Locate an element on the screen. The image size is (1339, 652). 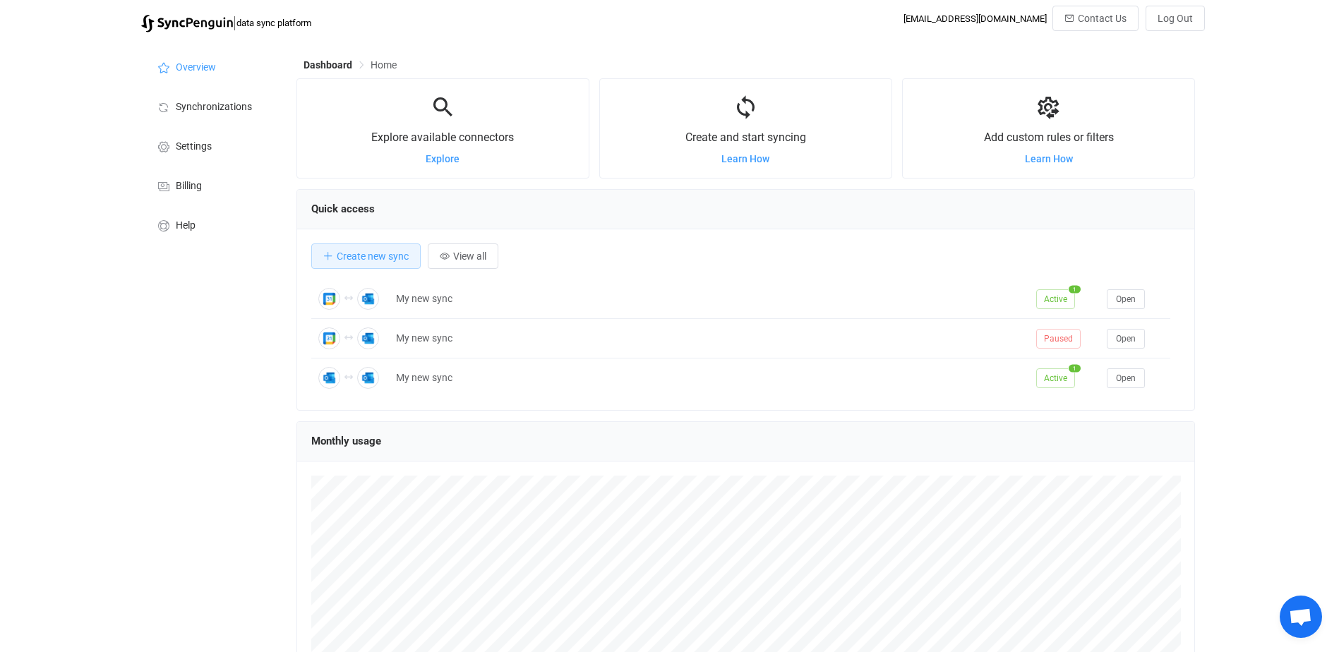
img: syncpenguin.svg is located at coordinates (187, 23).